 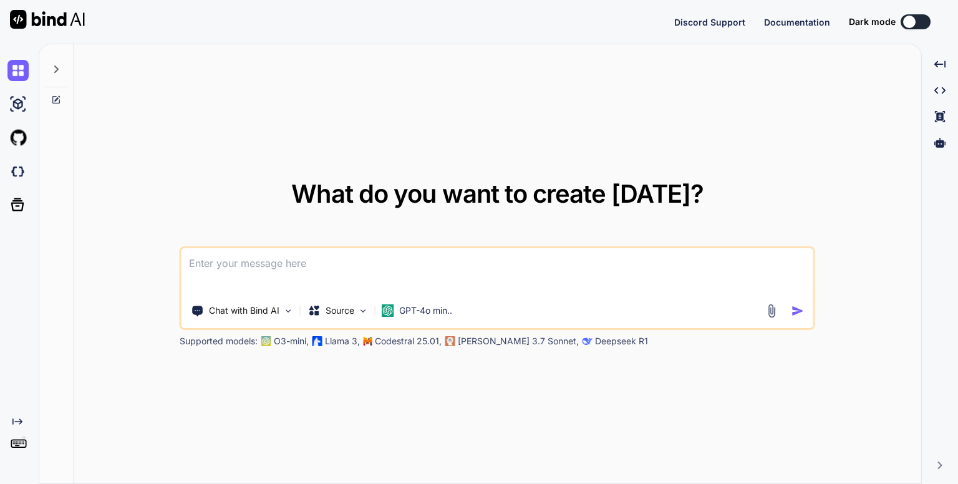 I want to click on img: Pick Tools, so click(x=288, y=311).